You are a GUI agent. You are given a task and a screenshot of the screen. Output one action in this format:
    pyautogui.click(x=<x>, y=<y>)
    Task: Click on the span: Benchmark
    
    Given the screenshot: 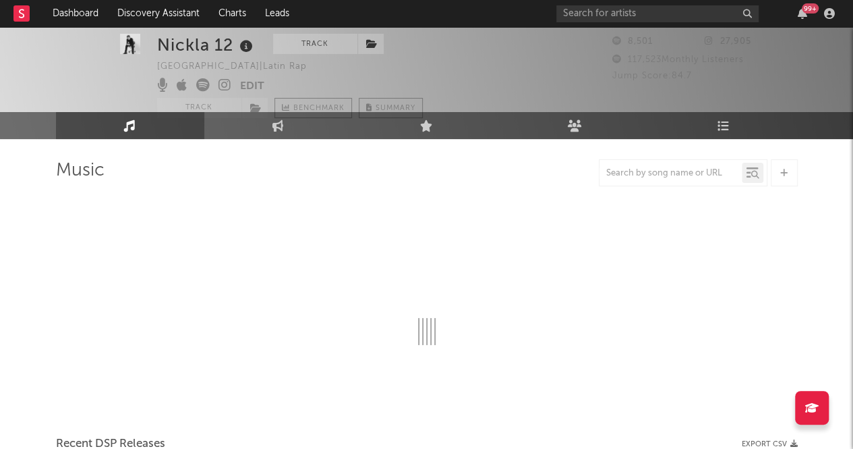 What is the action you would take?
    pyautogui.click(x=319, y=109)
    